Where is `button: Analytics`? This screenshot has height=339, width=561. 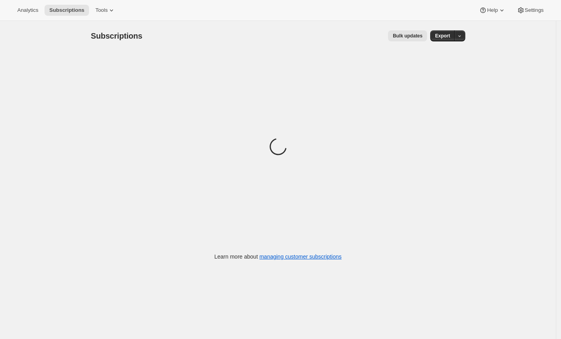 button: Analytics is located at coordinates (28, 10).